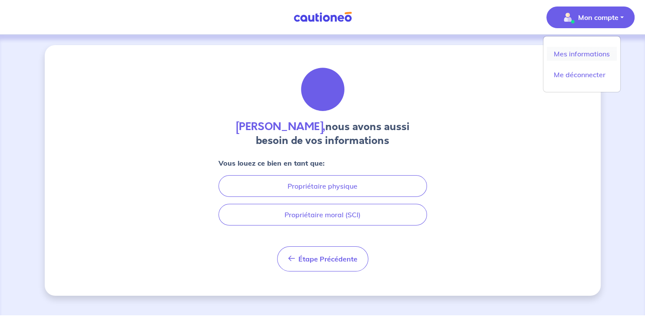 This screenshot has height=317, width=645. Describe the element at coordinates (567, 17) in the screenshot. I see `img: illu_account_valid_menu.svg` at that location.